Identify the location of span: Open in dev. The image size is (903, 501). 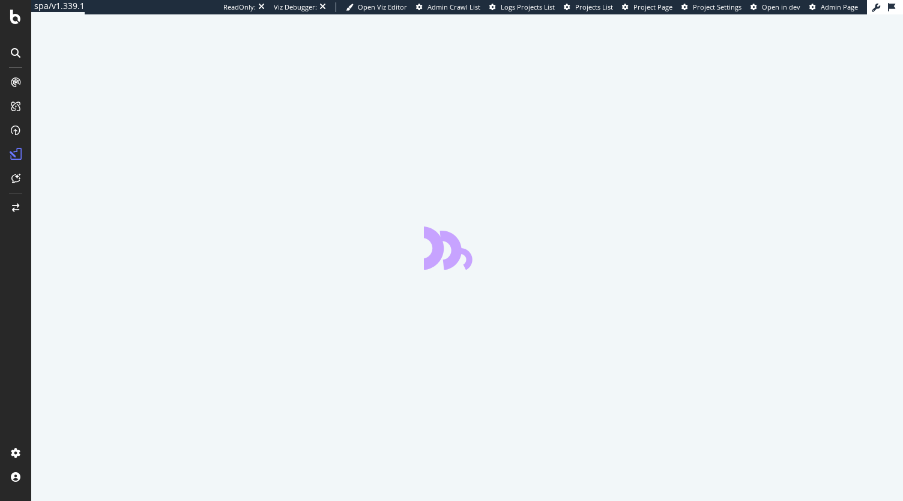
(781, 7).